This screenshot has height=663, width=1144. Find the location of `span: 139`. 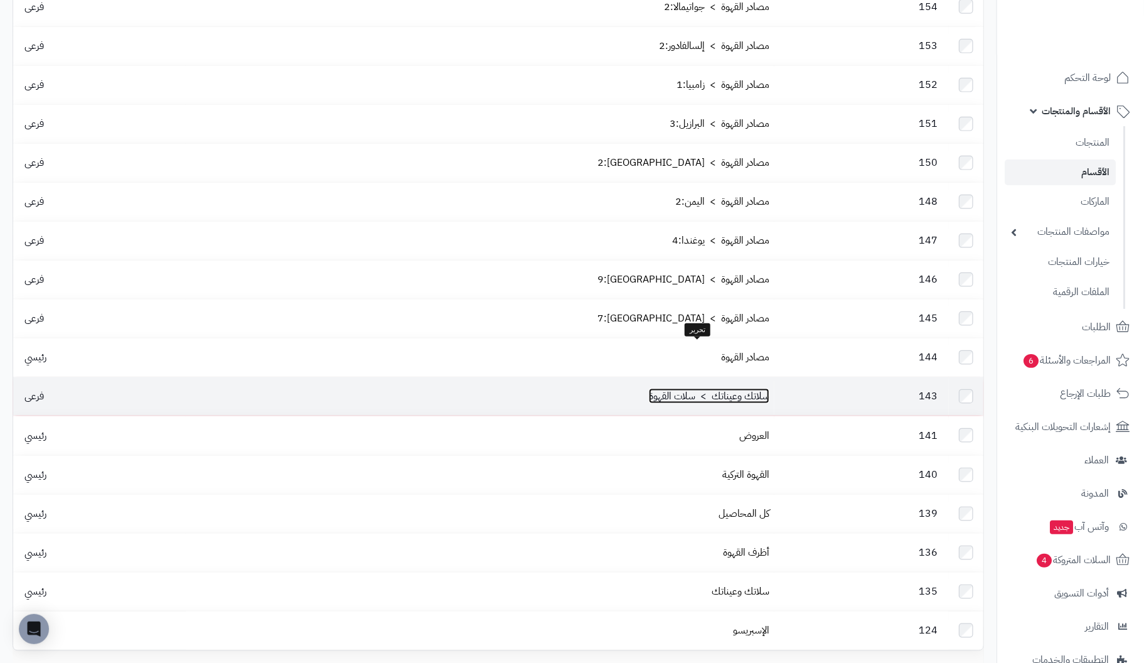

span: 139 is located at coordinates (928, 514).